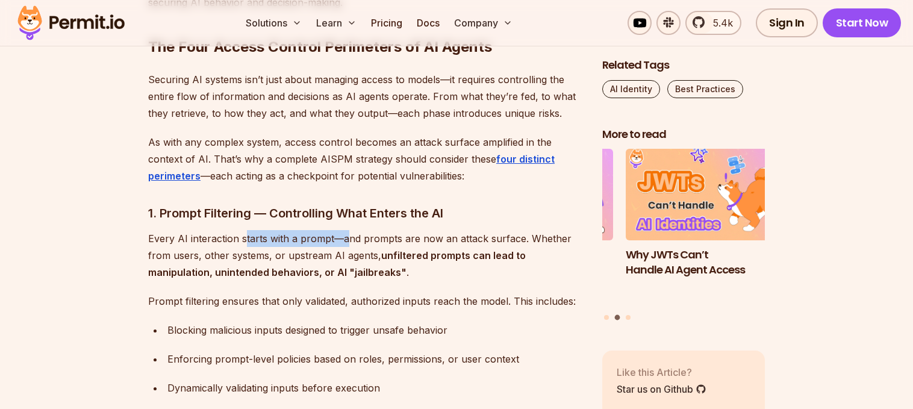 Image resolution: width=913 pixels, height=409 pixels. I want to click on button: Go to slide 3, so click(628, 317).